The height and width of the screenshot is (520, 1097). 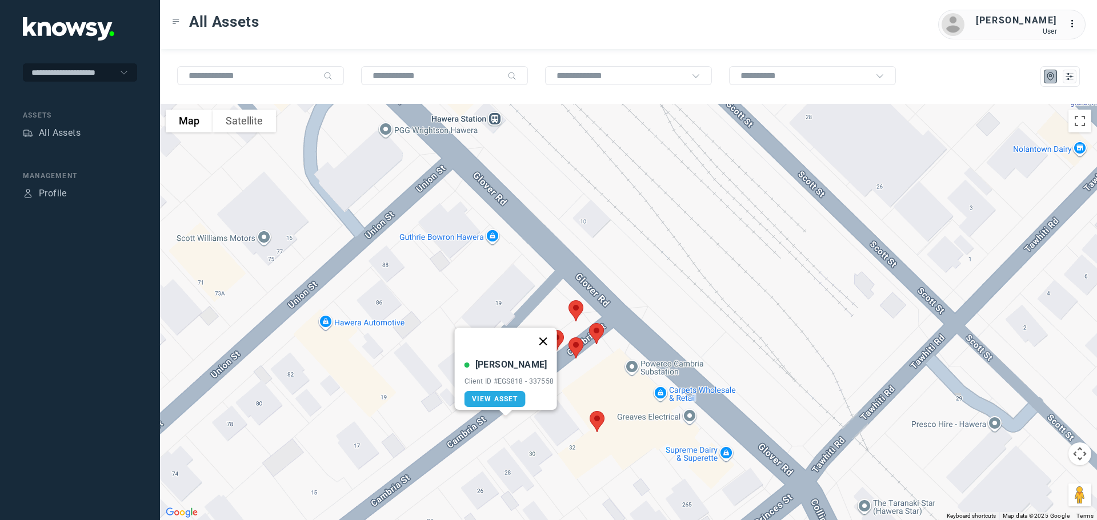 I want to click on span: Map data ©2025 Google, so click(x=1036, y=516).